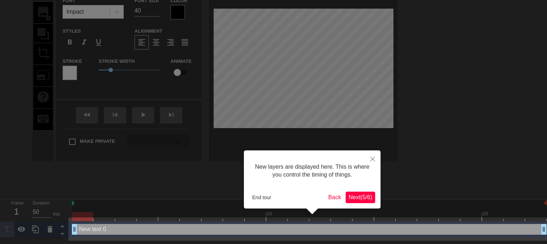  What do you see at coordinates (360, 198) in the screenshot?
I see `button: Next` at bounding box center [360, 198].